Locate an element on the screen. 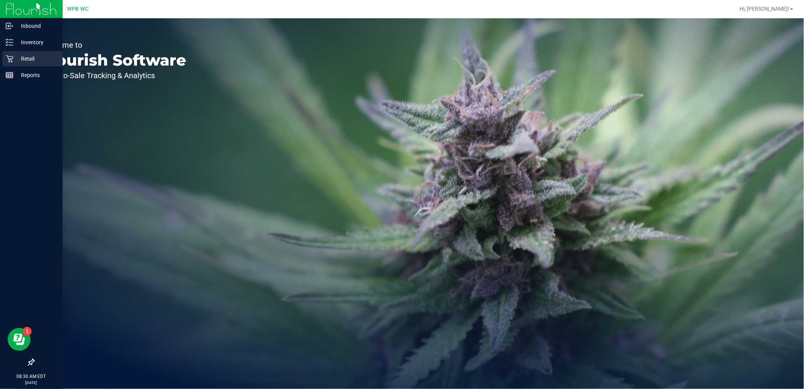 This screenshot has height=389, width=804. p: Inventory is located at coordinates (36, 42).